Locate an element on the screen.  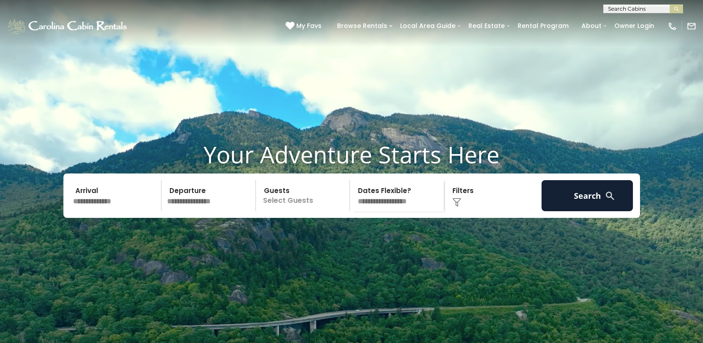
a: Rental Program is located at coordinates (543, 26).